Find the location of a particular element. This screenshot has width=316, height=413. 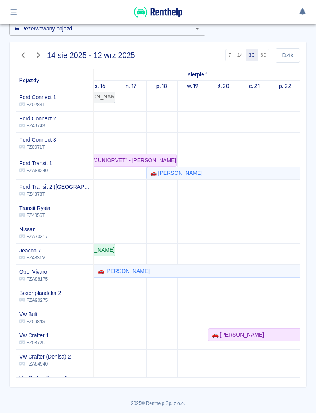

h6: Vw Buli is located at coordinates (32, 314).